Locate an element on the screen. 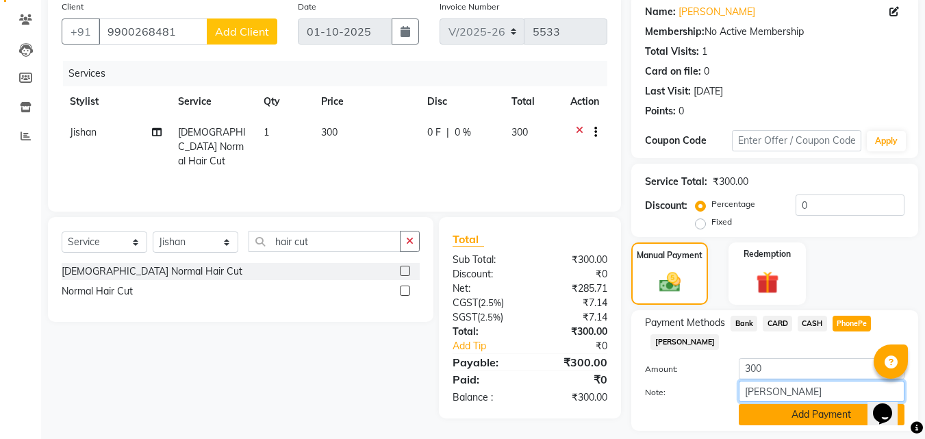  img: _cash.svg is located at coordinates (669, 282).